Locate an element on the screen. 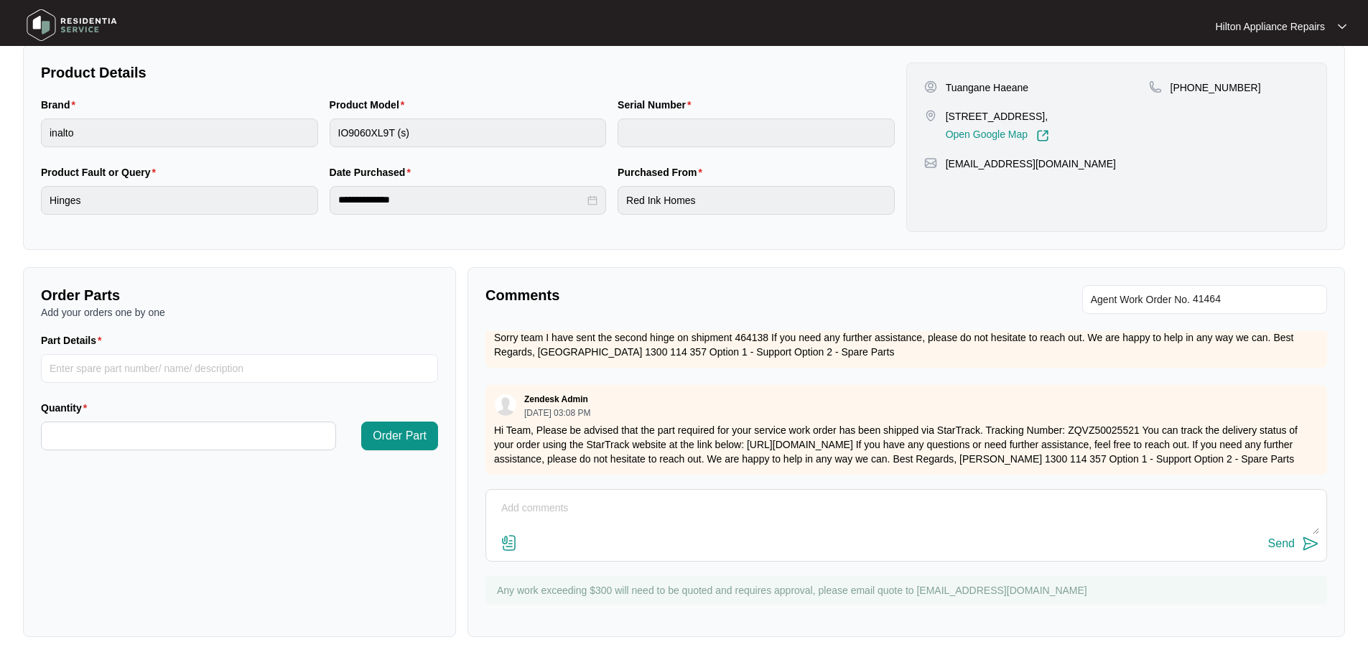 Image resolution: width=1368 pixels, height=660 pixels. label: Date Purchased is located at coordinates (373, 172).